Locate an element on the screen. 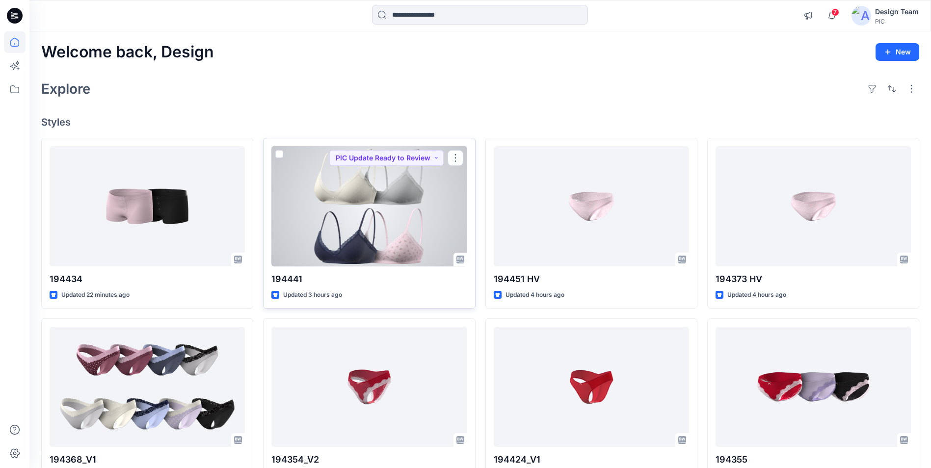 This screenshot has height=468, width=931. h2: Explore is located at coordinates (66, 89).